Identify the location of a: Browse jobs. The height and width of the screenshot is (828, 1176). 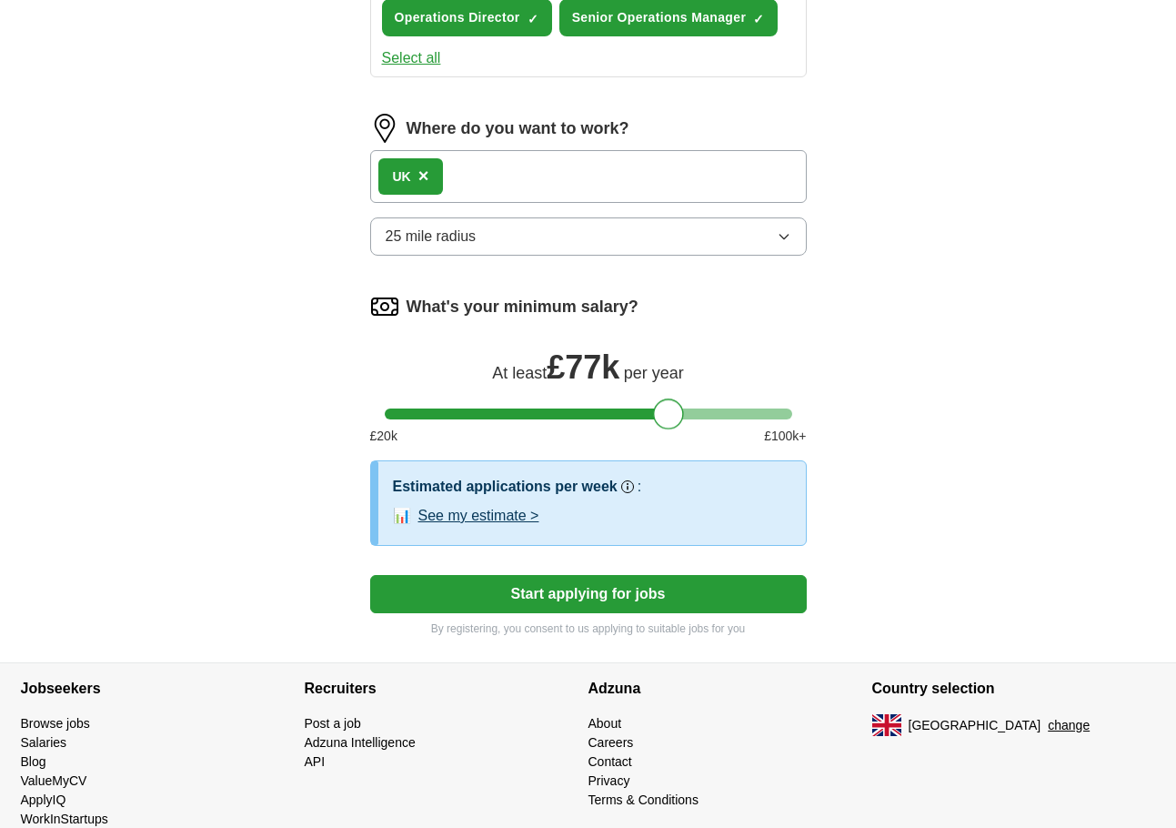
(55, 723).